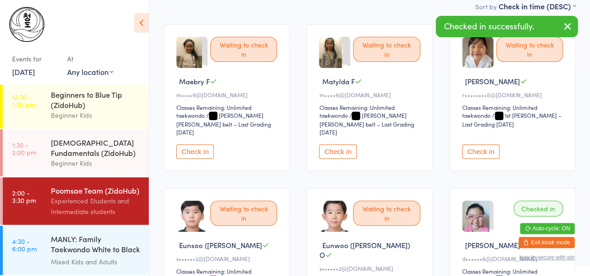  What do you see at coordinates (24, 245) in the screenshot?
I see `time: 4:30 - 6:00 pm` at bounding box center [24, 245].